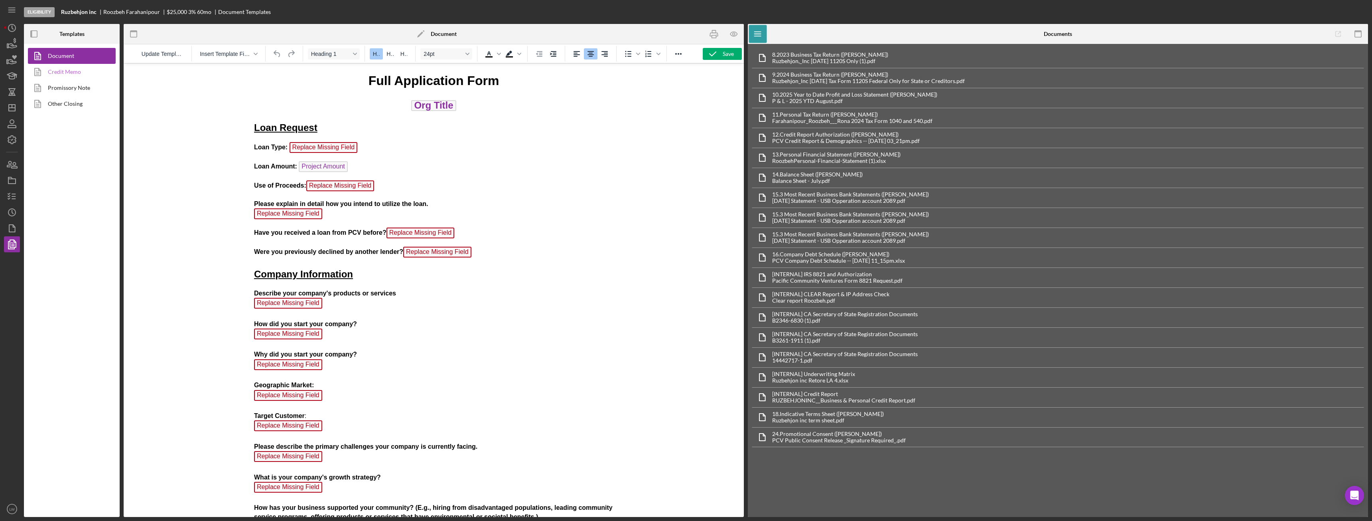 This screenshot has width=1372, height=521. Describe the element at coordinates (225, 54) in the screenshot. I see `span: Insert Template Field` at that location.